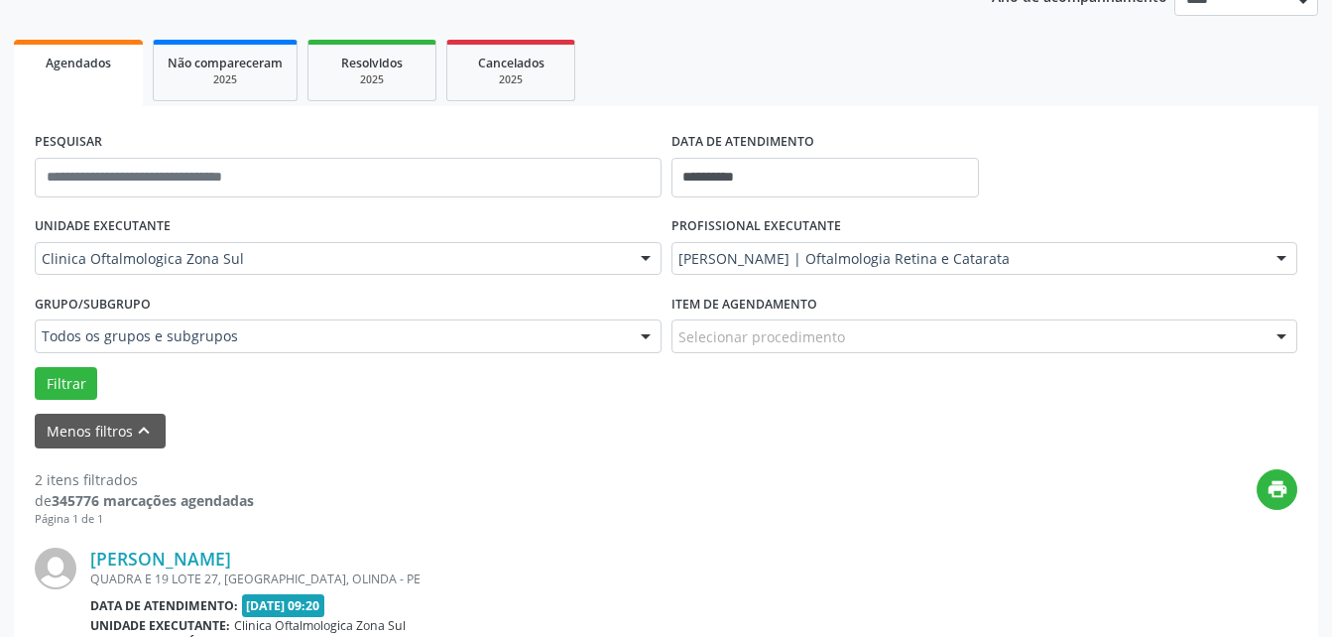 Image resolution: width=1332 pixels, height=637 pixels. I want to click on button: Menos filtroskeyboard_arrow_up, so click(100, 431).